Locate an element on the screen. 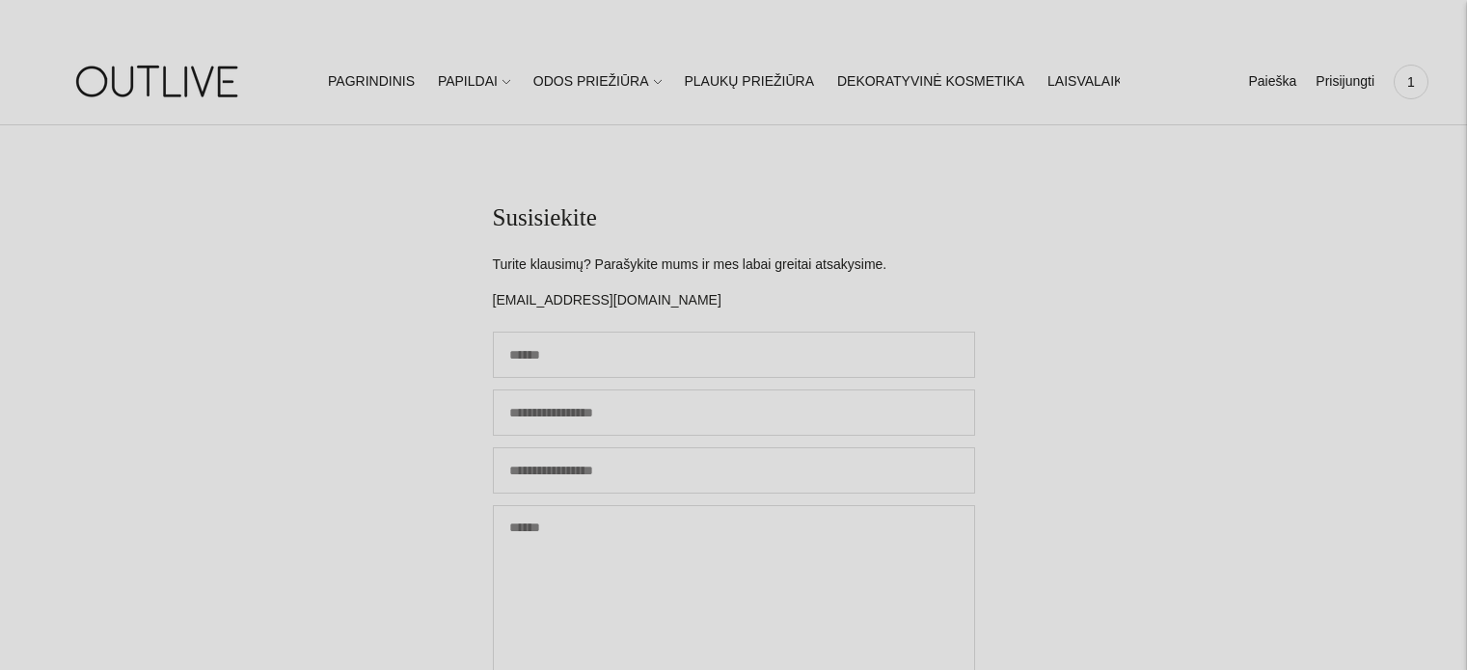  a: Paieška is located at coordinates (1272, 82).